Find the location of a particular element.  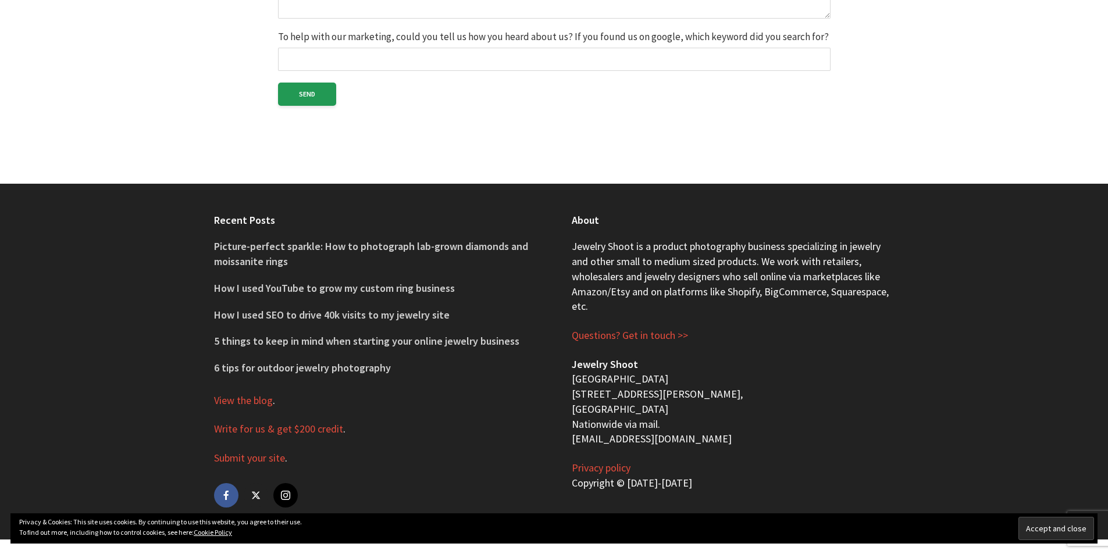

a: Cookie Policy is located at coordinates (213, 532).